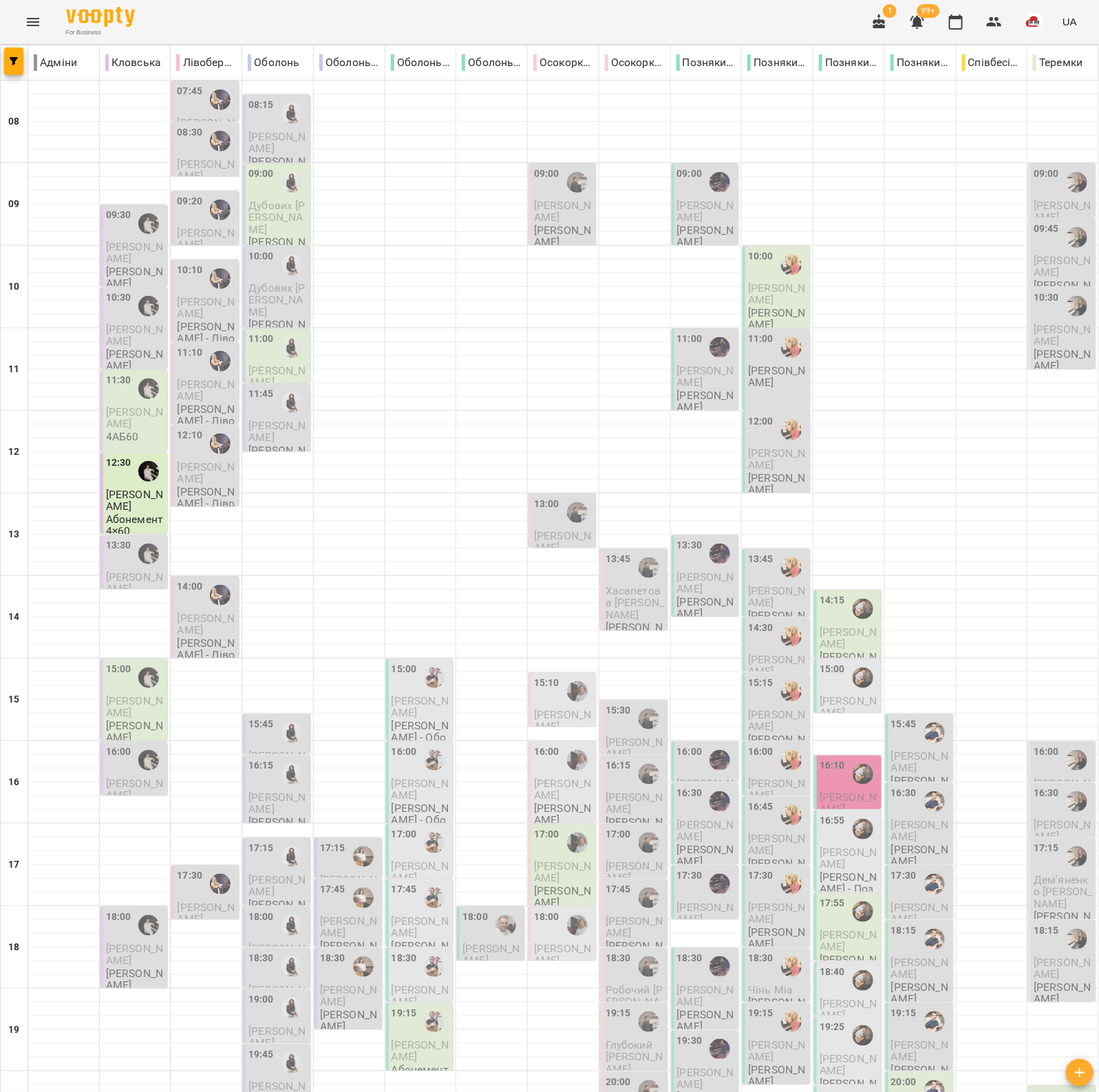 The height and width of the screenshot is (1092, 1099). I want to click on button: UA, so click(1069, 21).